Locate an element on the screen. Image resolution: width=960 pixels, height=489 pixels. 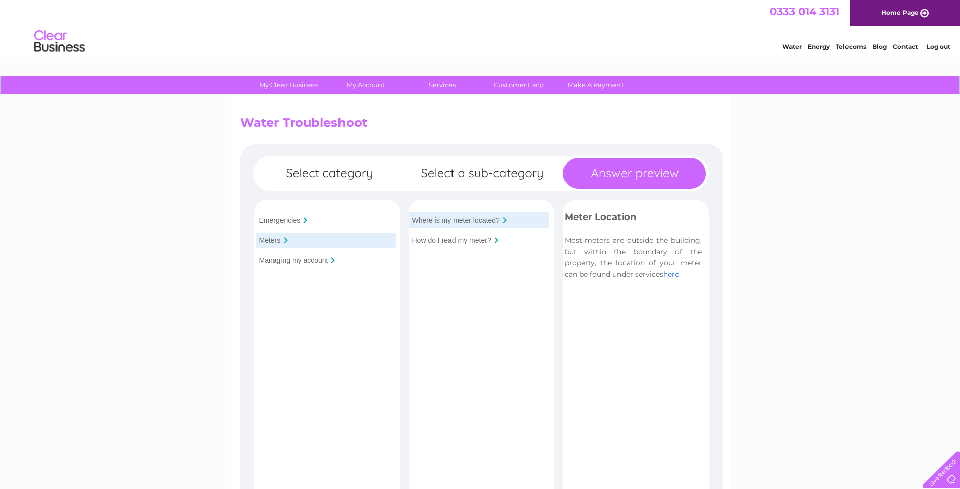
a: Energy is located at coordinates (819, 46).